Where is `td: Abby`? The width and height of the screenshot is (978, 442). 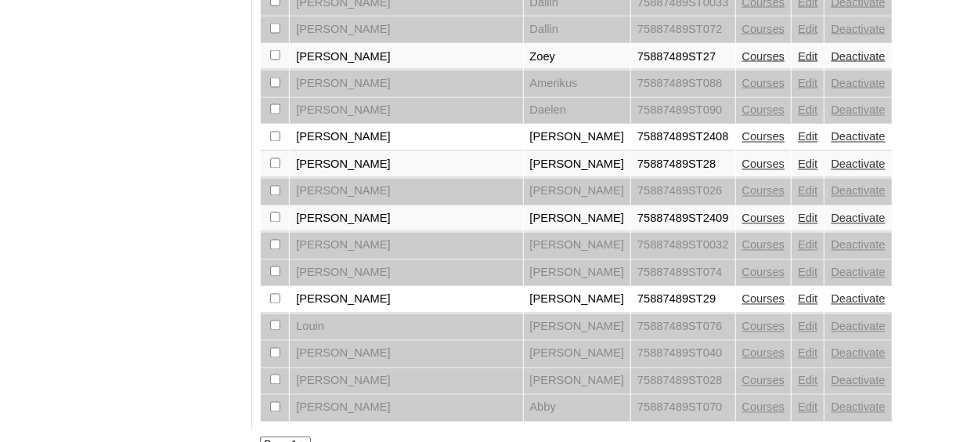
td: Abby is located at coordinates (577, 408).